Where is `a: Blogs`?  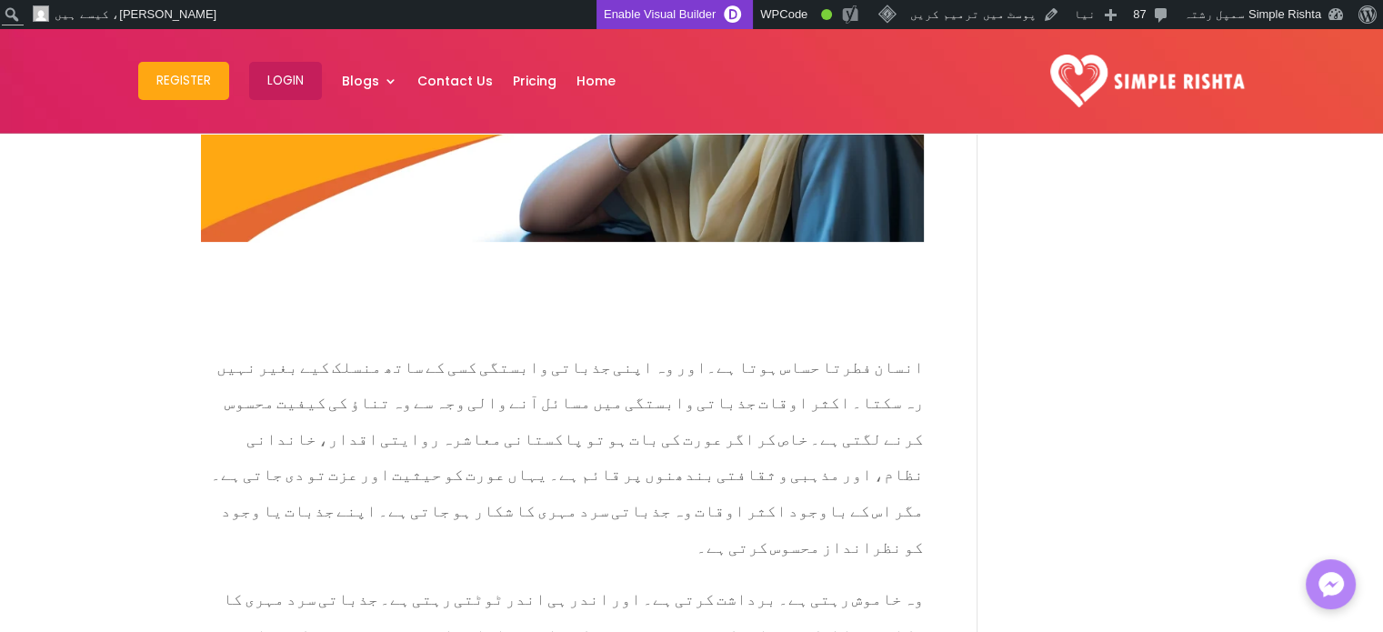
a: Blogs is located at coordinates (369, 81).